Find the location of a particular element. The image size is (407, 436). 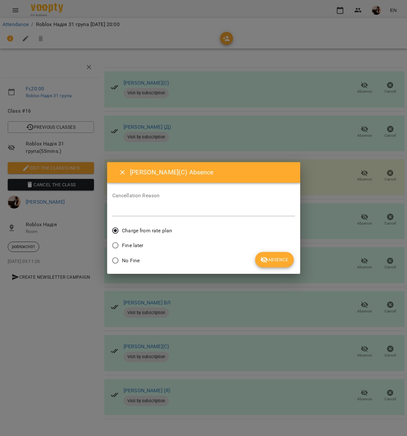

label: Cancellation Reason is located at coordinates (203, 195).